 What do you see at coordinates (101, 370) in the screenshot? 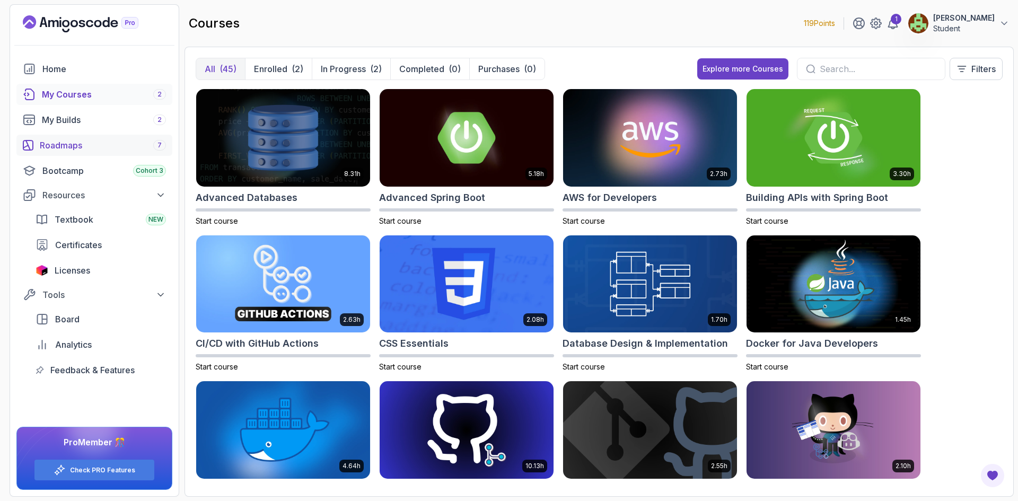
I see `a: feedback` at bounding box center [101, 370].